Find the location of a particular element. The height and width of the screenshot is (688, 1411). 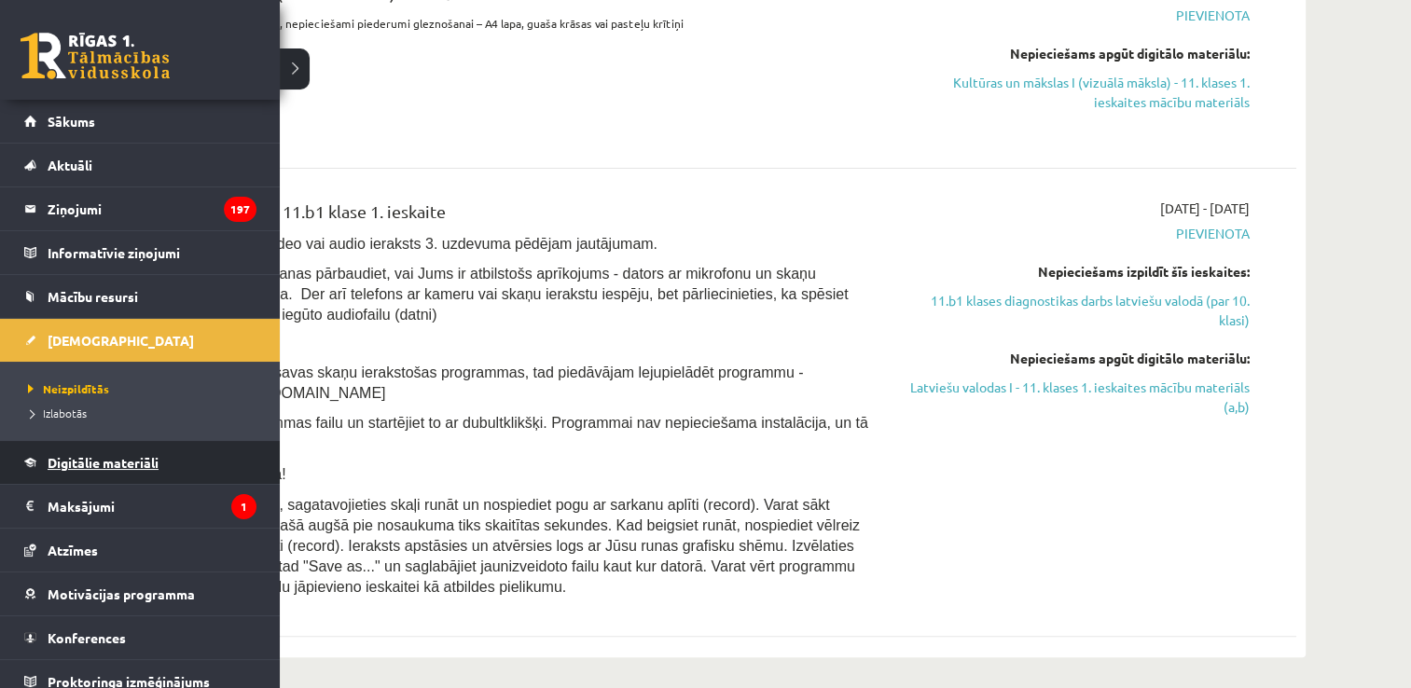

span: Ja Jums nav datorā savas skaņu ierakstošas programmas, tad piedāvājam lejupielādēt programmu - Wa... is located at coordinates (471, 382).